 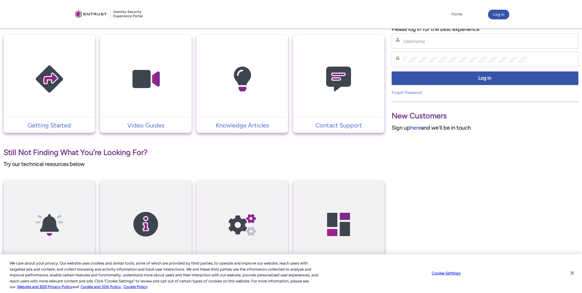 What do you see at coordinates (485, 78) in the screenshot?
I see `span: Log in` at bounding box center [485, 78].